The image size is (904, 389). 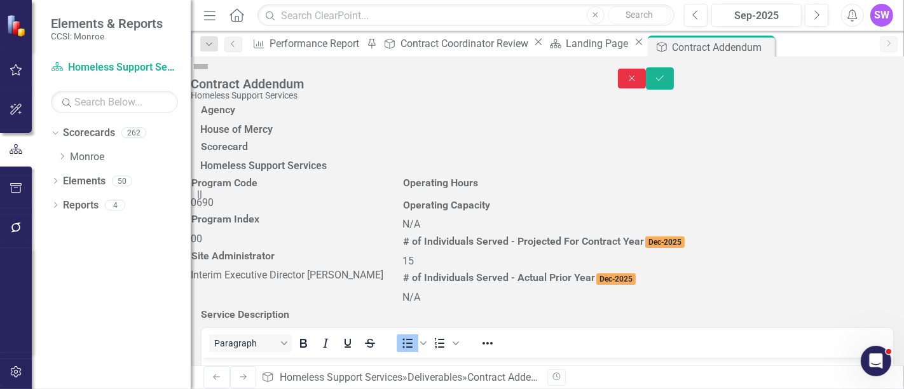 What do you see at coordinates (446, 205) in the screenshot?
I see `h3: Operating Capacity` at bounding box center [446, 205].